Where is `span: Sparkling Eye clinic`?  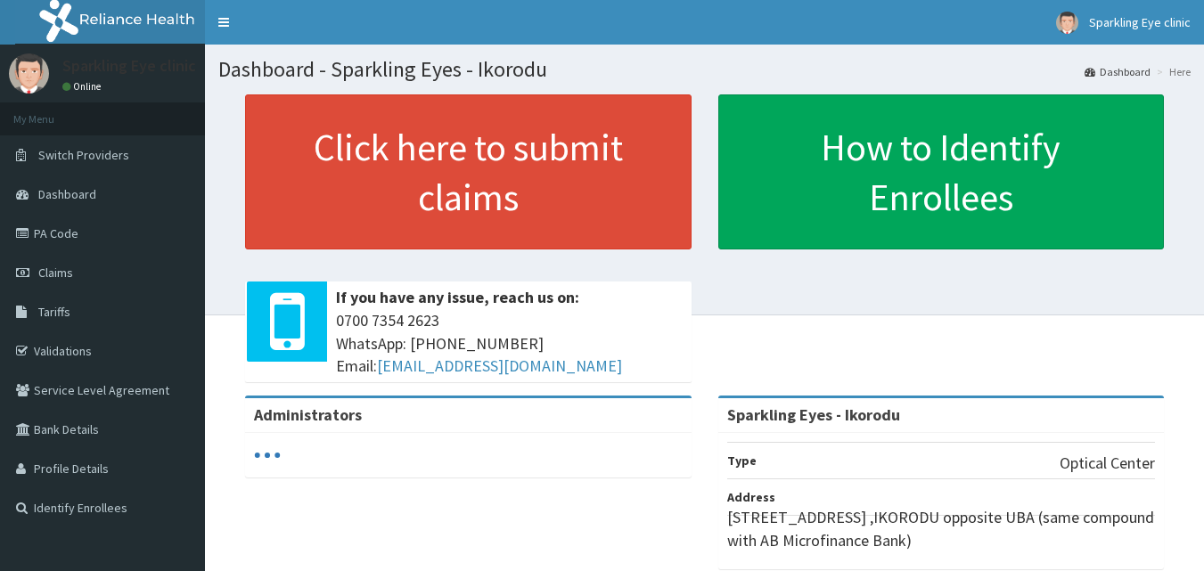
span: Sparkling Eye clinic is located at coordinates (1140, 22).